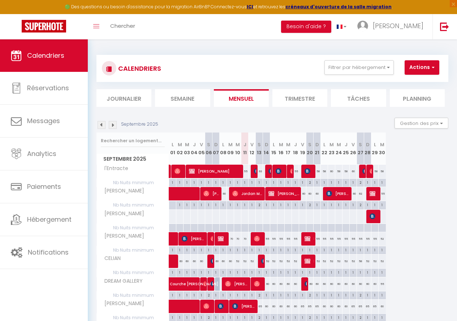 The height and width of the screenshot is (321, 457). What do you see at coordinates (133, 141) in the screenshot?
I see `input: Rechercher un logement...` at bounding box center [133, 141].